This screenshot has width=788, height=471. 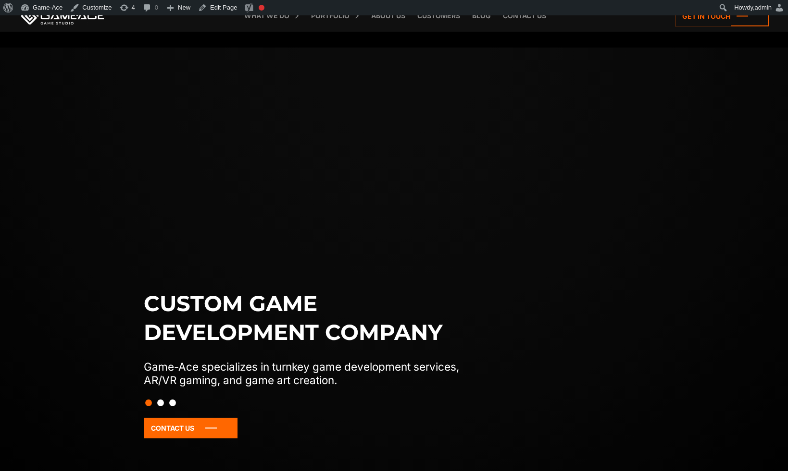 I want to click on button: Slide 1, so click(x=148, y=403).